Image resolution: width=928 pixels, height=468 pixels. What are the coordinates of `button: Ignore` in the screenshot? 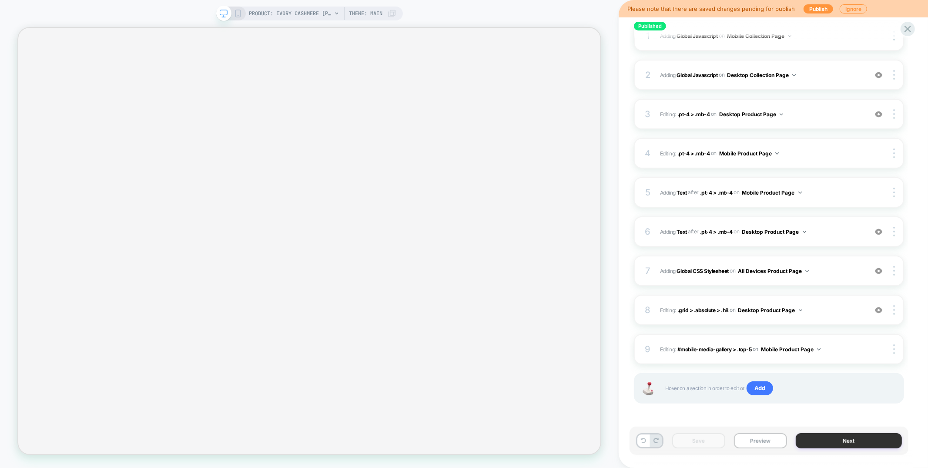 It's located at (853, 9).